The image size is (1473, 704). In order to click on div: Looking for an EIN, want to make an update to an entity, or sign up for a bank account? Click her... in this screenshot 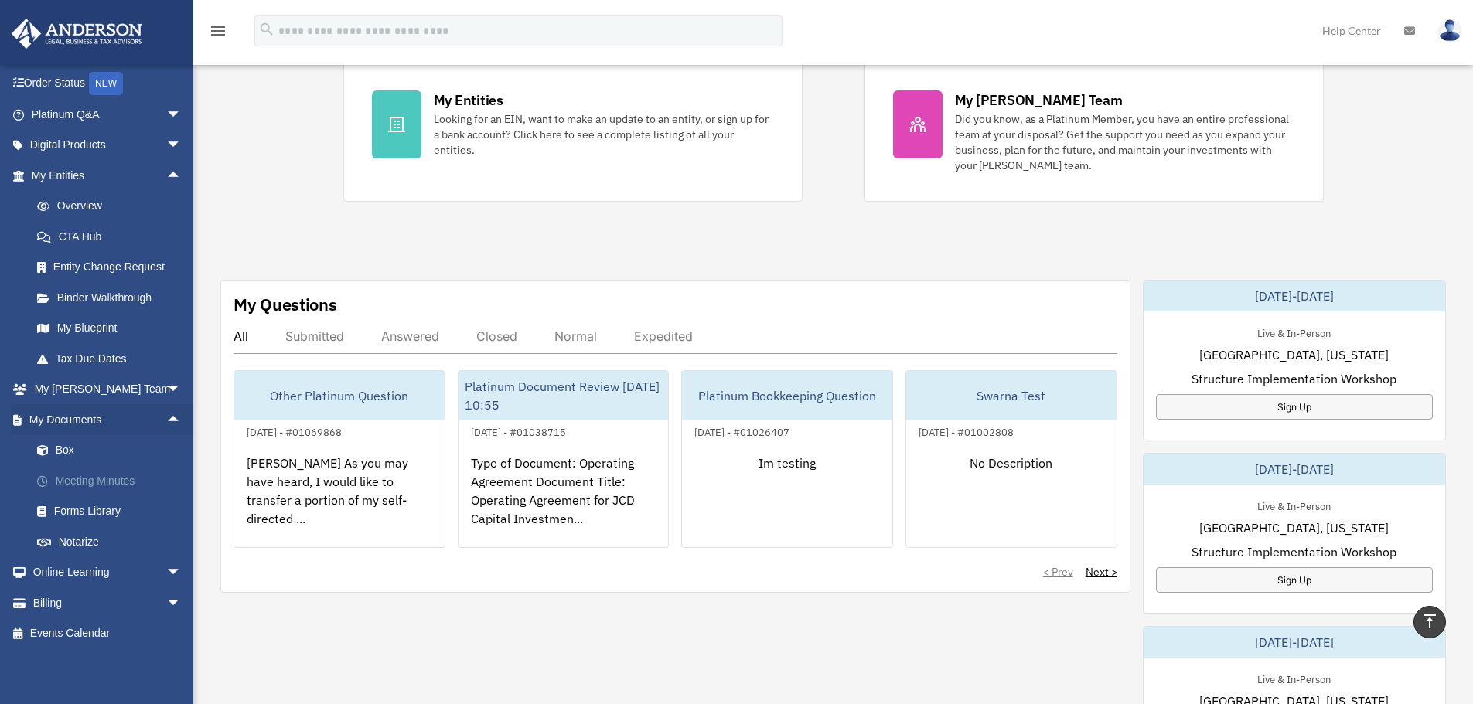, I will do `click(604, 135)`.